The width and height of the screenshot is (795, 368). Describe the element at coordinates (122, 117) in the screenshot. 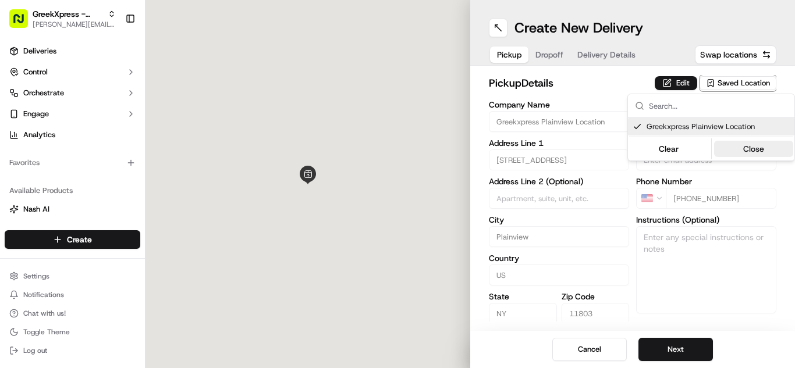

I see `div: Start new chat` at that location.